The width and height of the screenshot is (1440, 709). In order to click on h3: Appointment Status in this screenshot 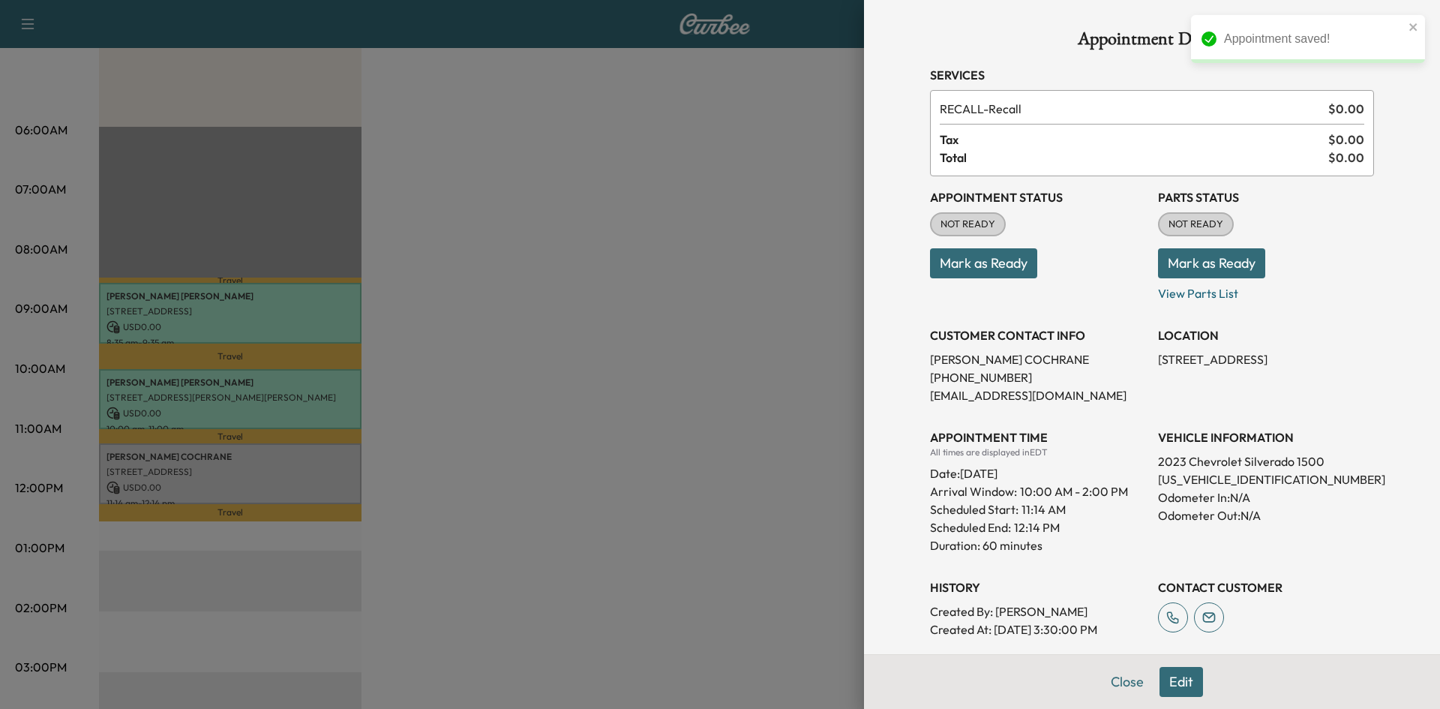, I will do `click(1038, 197)`.